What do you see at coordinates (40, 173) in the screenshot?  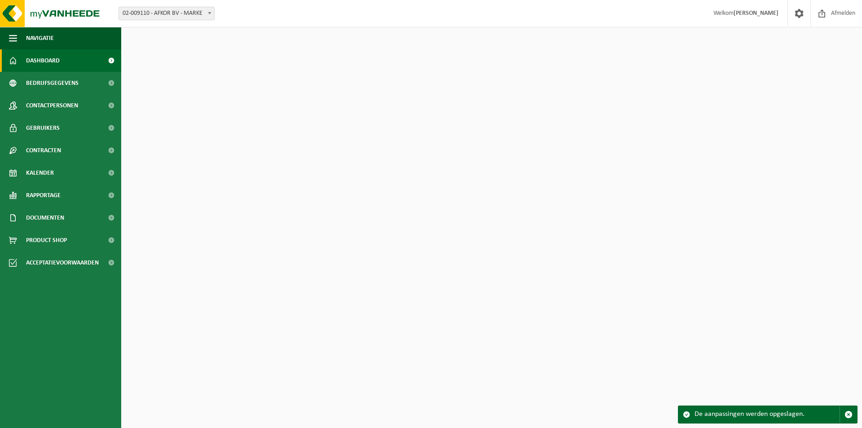 I see `span: Kalender` at bounding box center [40, 173].